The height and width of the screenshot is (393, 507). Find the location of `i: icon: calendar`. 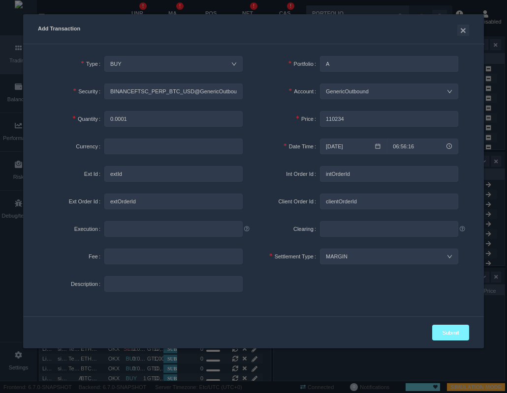

i: icon: calendar is located at coordinates (377, 147).